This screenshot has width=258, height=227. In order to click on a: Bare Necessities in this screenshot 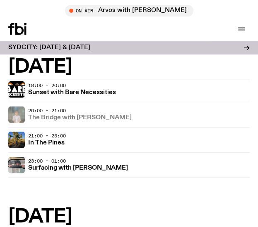, I will do `click(17, 90)`.